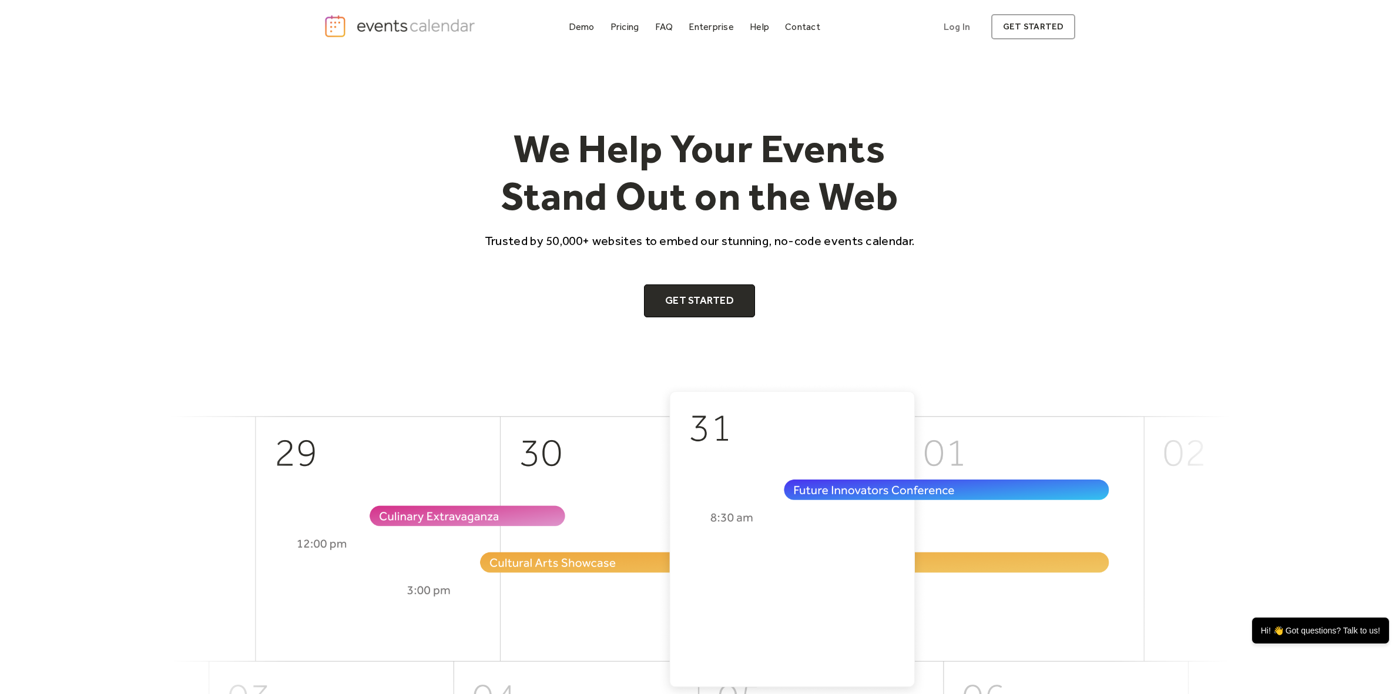 Image resolution: width=1399 pixels, height=694 pixels. What do you see at coordinates (803, 26) in the screenshot?
I see `div: Contact` at bounding box center [803, 26].